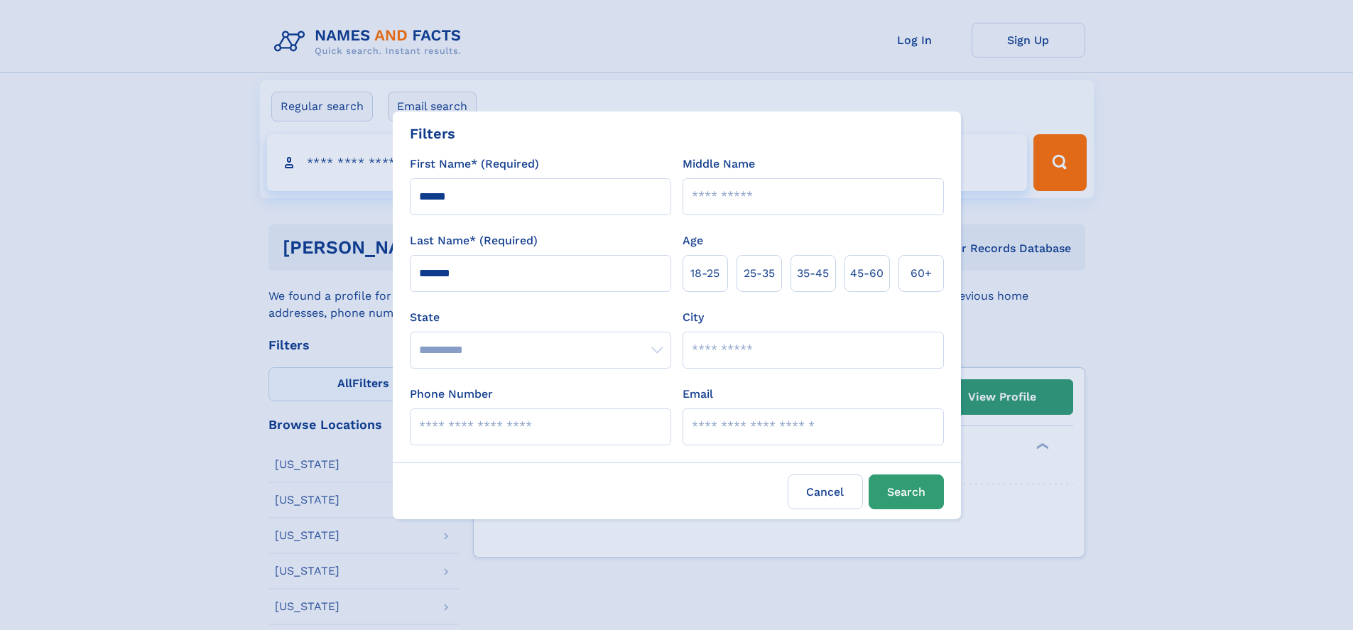 This screenshot has width=1353, height=630. Describe the element at coordinates (697, 394) in the screenshot. I see `label: Email` at that location.